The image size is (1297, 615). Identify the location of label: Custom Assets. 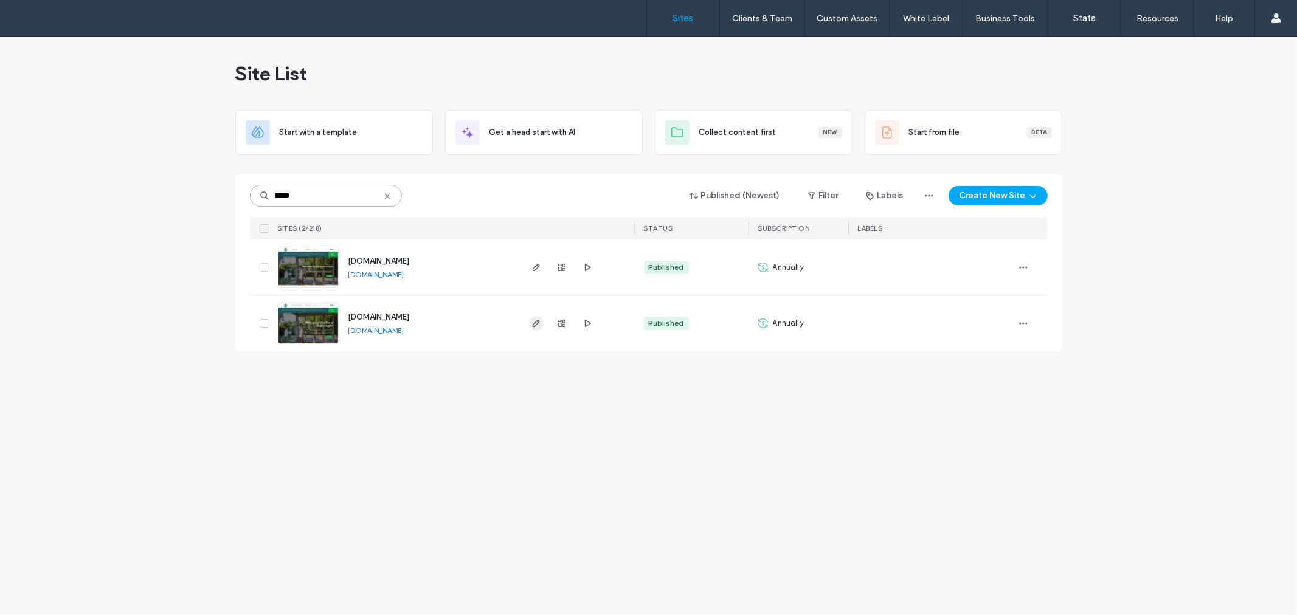
(848, 18).